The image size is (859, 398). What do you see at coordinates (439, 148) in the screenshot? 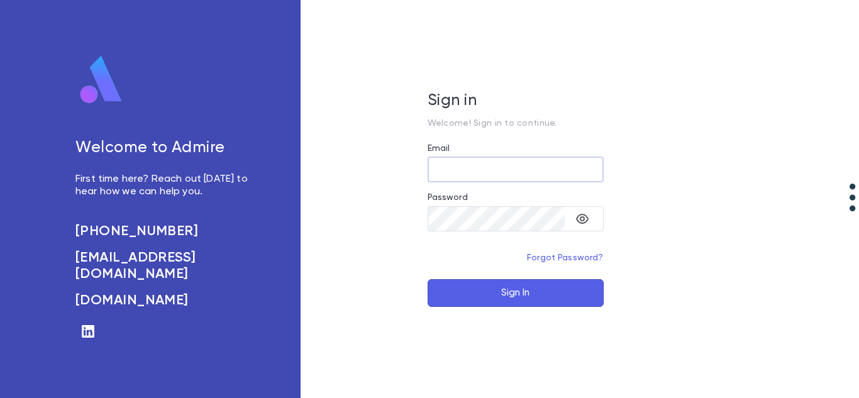
I see `label: Email` at bounding box center [439, 148].